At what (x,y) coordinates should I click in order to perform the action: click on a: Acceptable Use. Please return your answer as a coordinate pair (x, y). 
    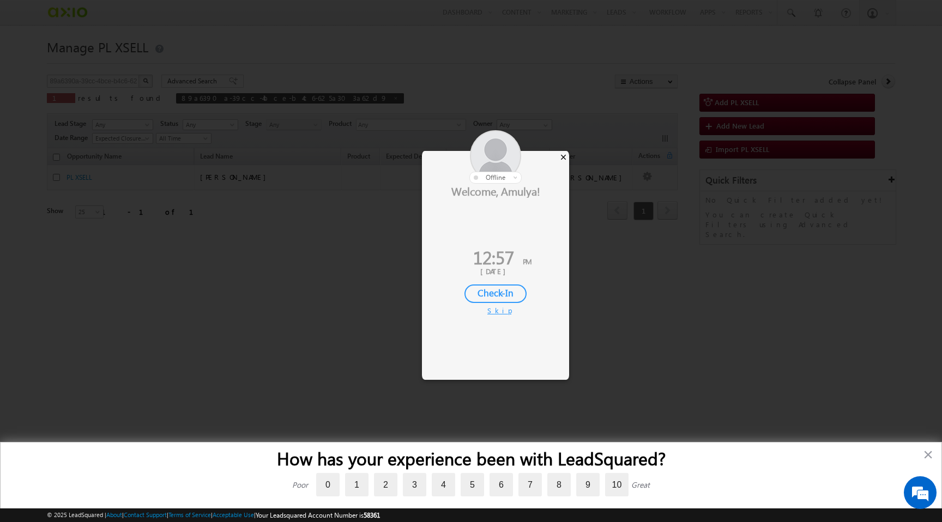
    Looking at the image, I should click on (233, 514).